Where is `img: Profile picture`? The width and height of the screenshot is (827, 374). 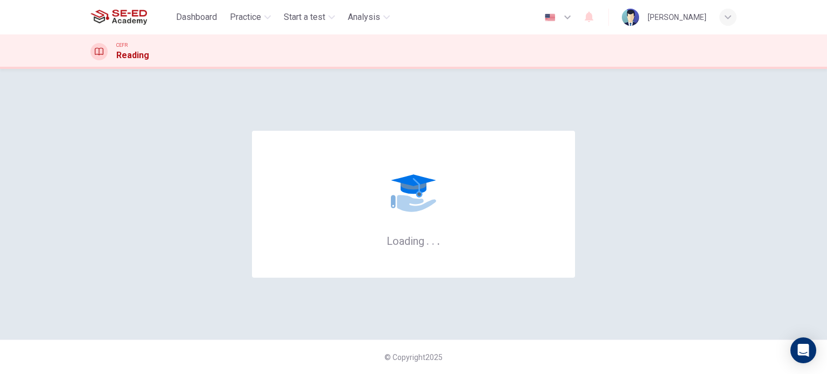
img: Profile picture is located at coordinates (630, 17).